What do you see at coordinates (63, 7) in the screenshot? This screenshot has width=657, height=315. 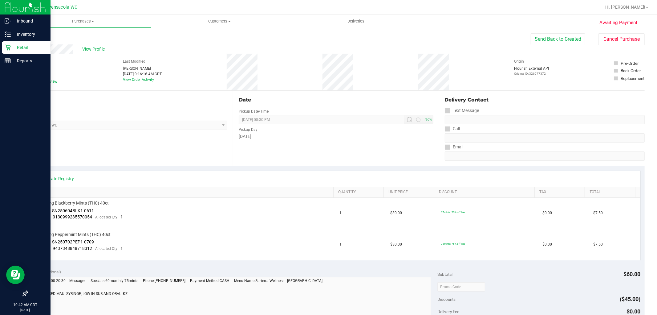 I see `span: Pensacola WC` at bounding box center [63, 7].